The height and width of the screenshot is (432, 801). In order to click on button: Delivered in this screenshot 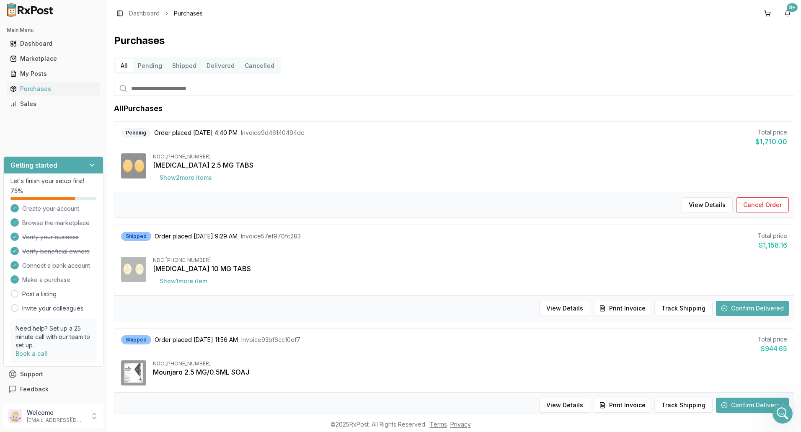, I will do `click(220, 66)`.